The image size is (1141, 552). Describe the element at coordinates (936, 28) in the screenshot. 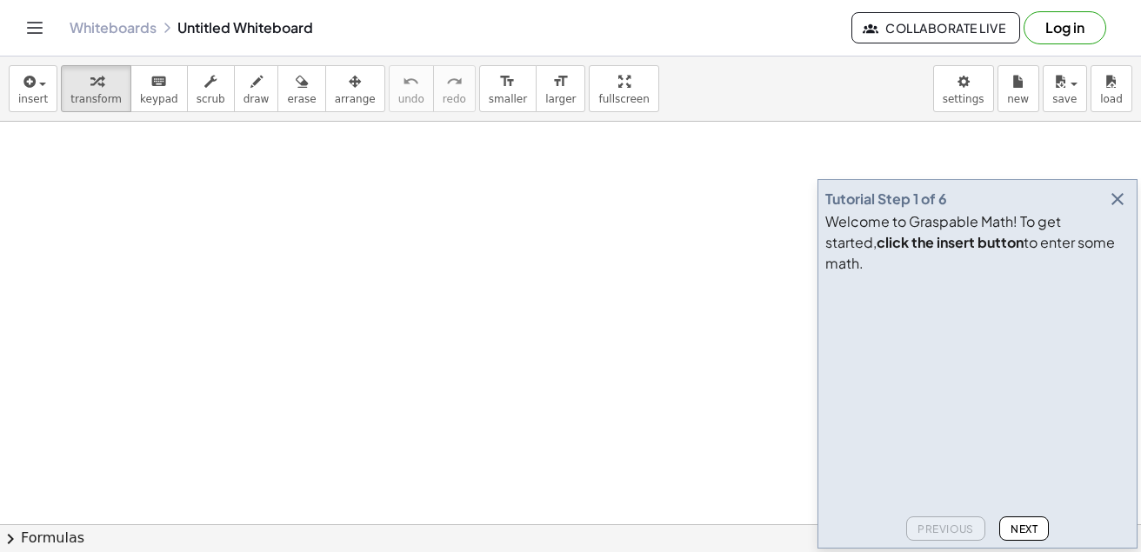

I see `span: Collaborate Live` at that location.